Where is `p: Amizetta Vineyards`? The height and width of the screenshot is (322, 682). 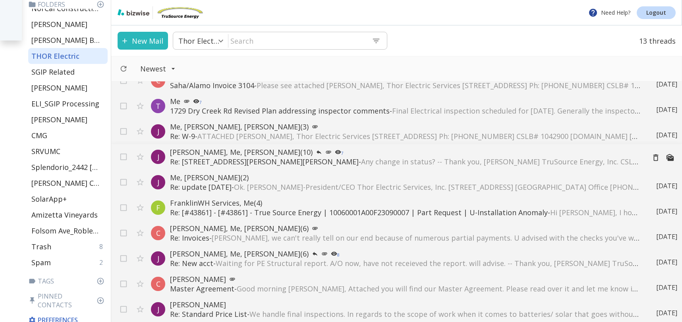
p: Amizetta Vineyards is located at coordinates (64, 215).